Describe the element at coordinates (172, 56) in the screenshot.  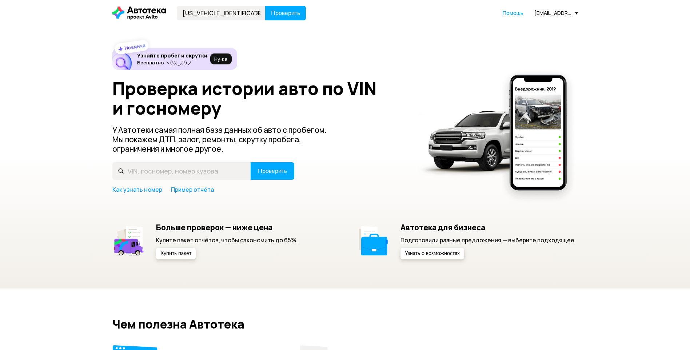
I see `h6: Узнайте пробег и скрутки` at that location.